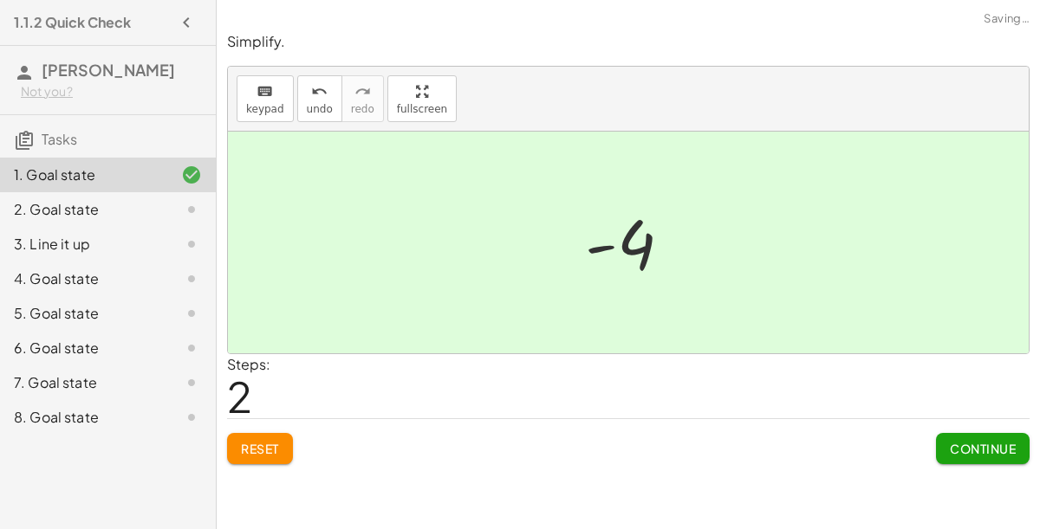  Describe the element at coordinates (83, 418) in the screenshot. I see `div: 8. Goal state` at that location.